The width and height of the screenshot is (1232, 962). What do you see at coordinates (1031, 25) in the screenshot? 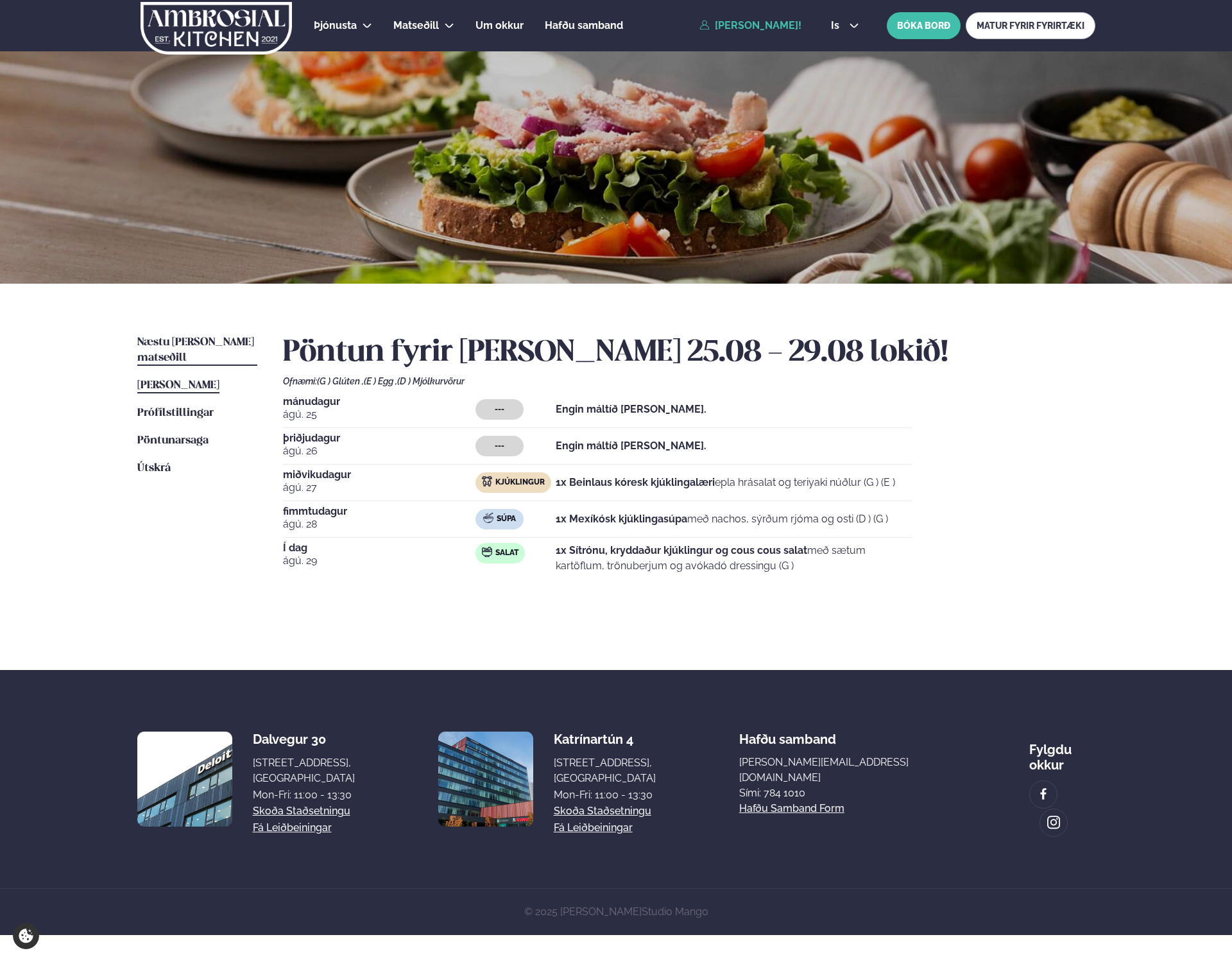
I see `a: MATUR FYRIR FYRIRTÆKI` at bounding box center [1031, 25].